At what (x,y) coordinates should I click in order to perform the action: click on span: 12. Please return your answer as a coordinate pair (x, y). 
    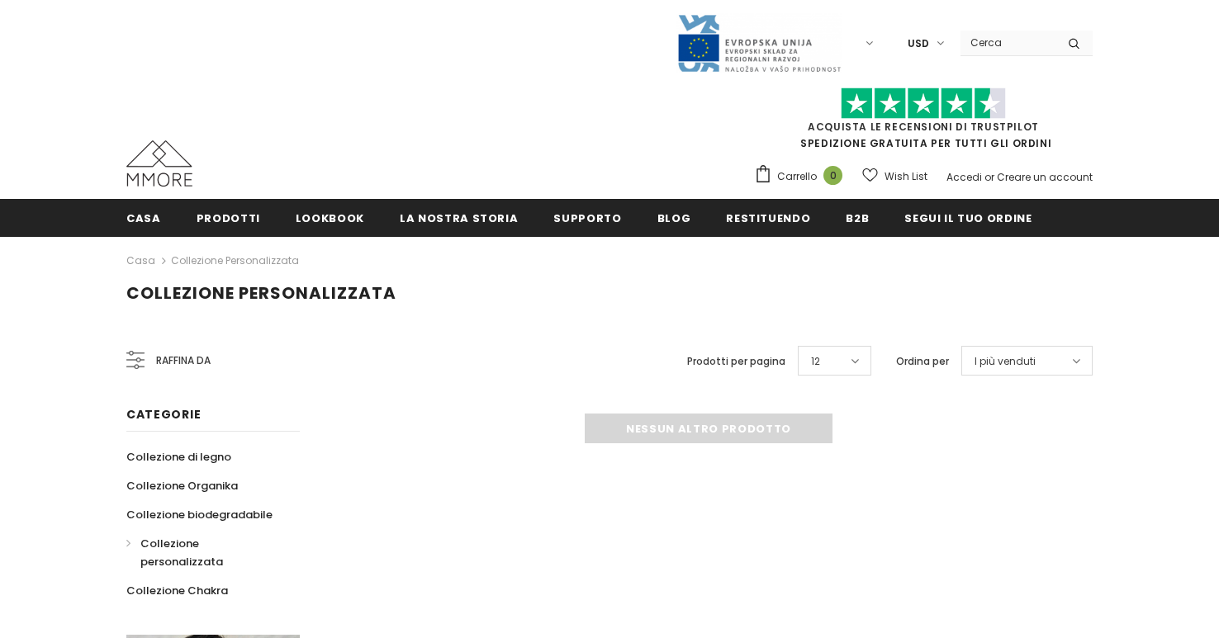
    Looking at the image, I should click on (815, 362).